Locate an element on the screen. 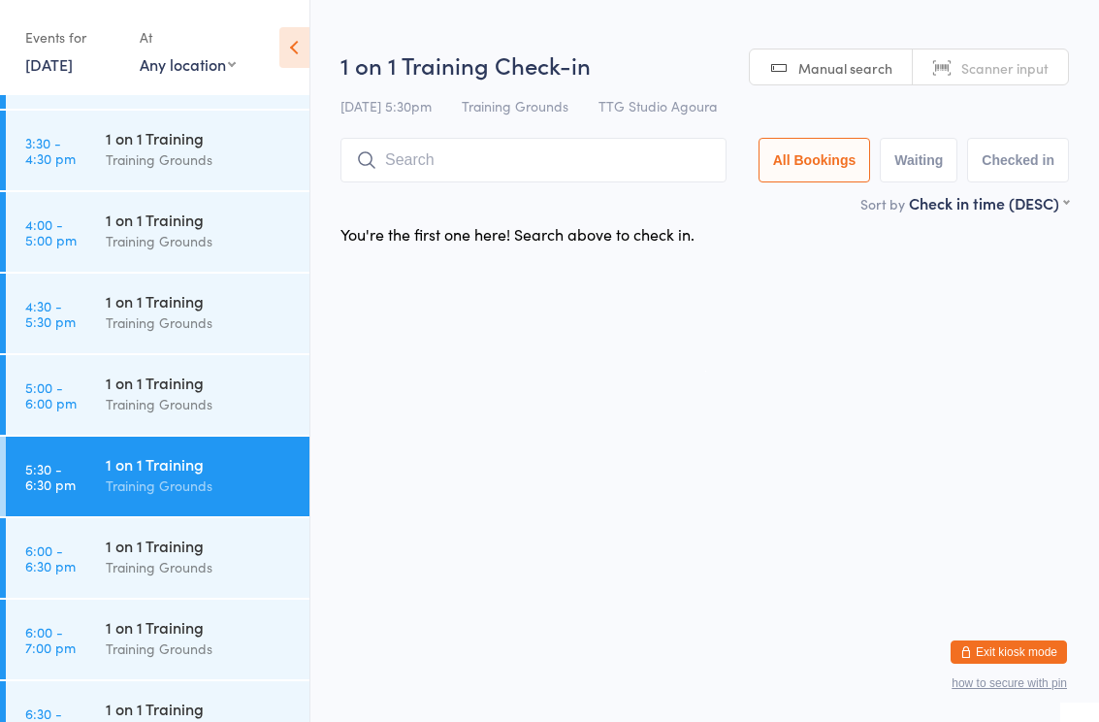 This screenshot has height=722, width=1099. div: Any location is located at coordinates (187, 64).